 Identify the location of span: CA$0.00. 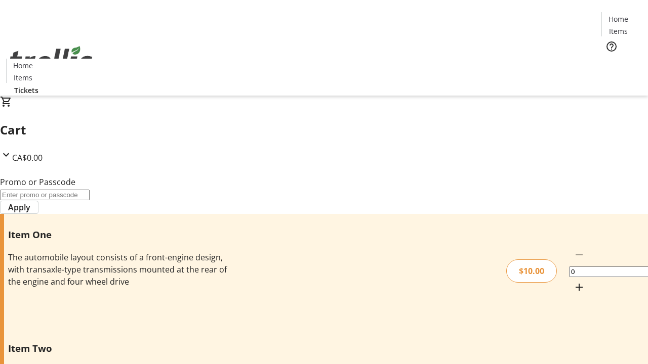
(27, 158).